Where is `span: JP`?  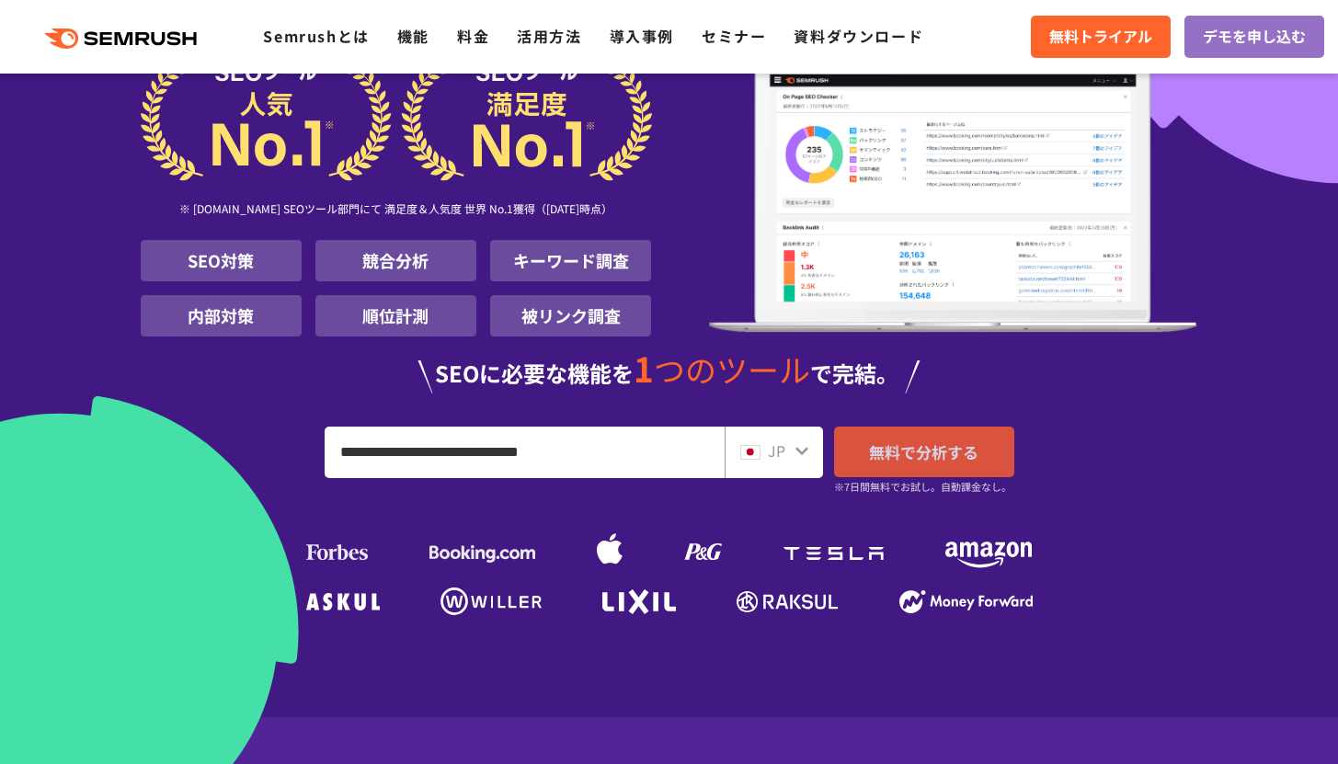 span: JP is located at coordinates (776, 451).